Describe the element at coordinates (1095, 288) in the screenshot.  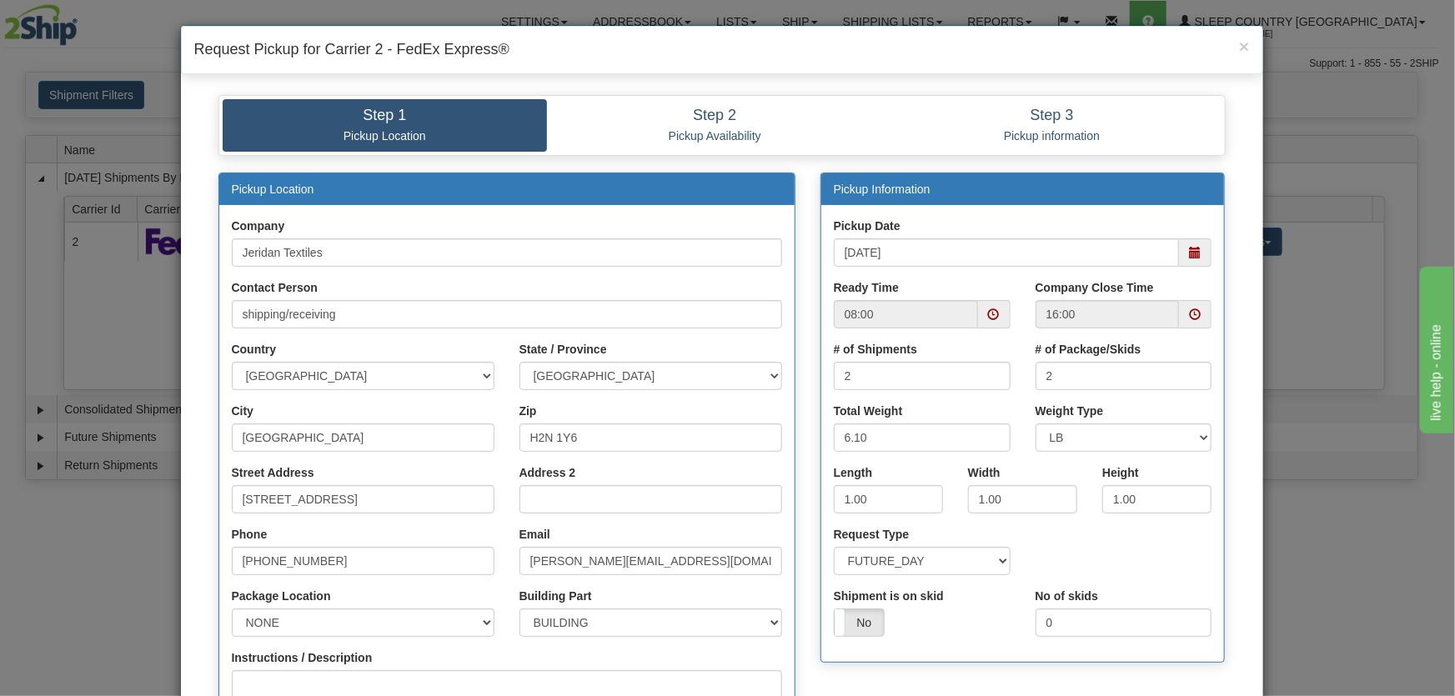
I see `label: Company Close Time` at that location.